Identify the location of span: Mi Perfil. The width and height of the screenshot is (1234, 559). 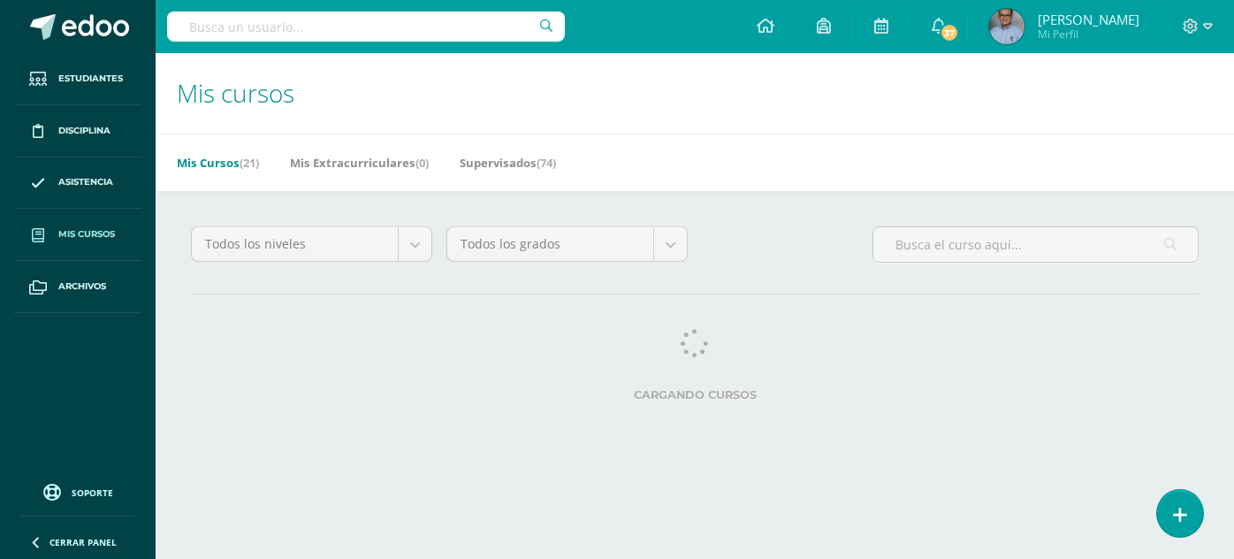
(1088, 34).